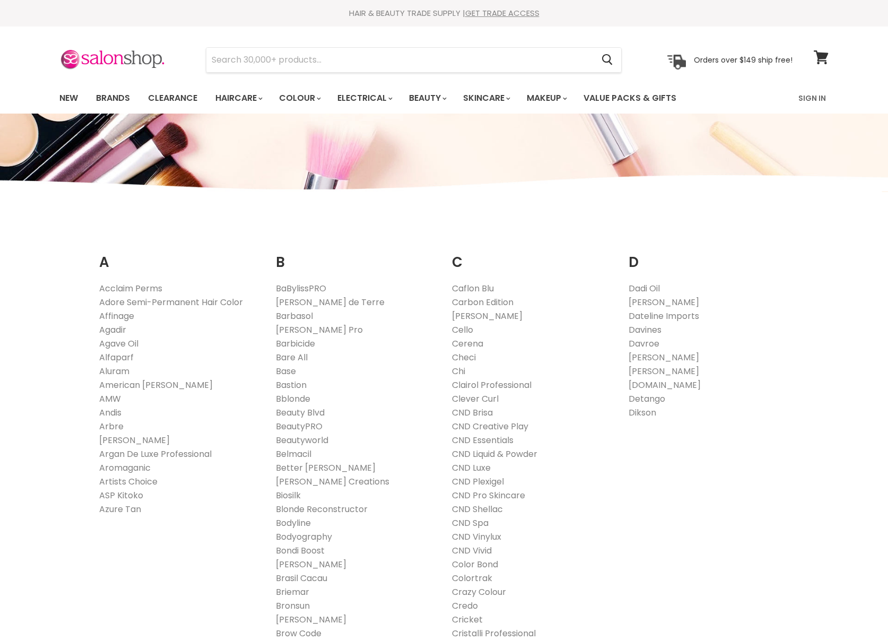 The width and height of the screenshot is (888, 640). Describe the element at coordinates (645, 330) in the screenshot. I see `a: Davines` at that location.